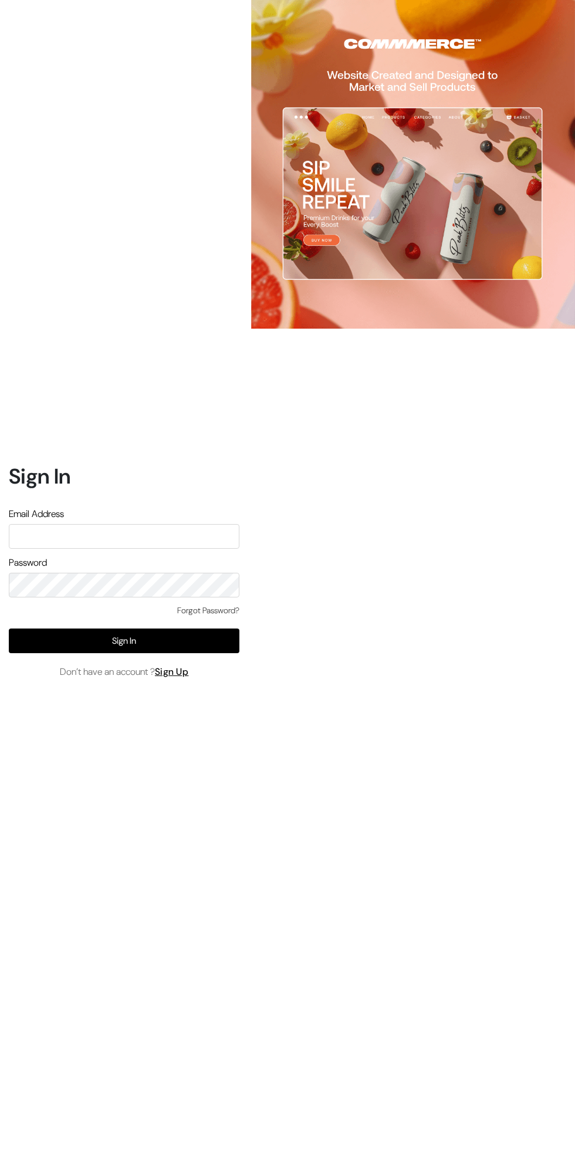 This screenshot has width=575, height=1152. What do you see at coordinates (208, 611) in the screenshot?
I see `a: Forgot Password?` at bounding box center [208, 611].